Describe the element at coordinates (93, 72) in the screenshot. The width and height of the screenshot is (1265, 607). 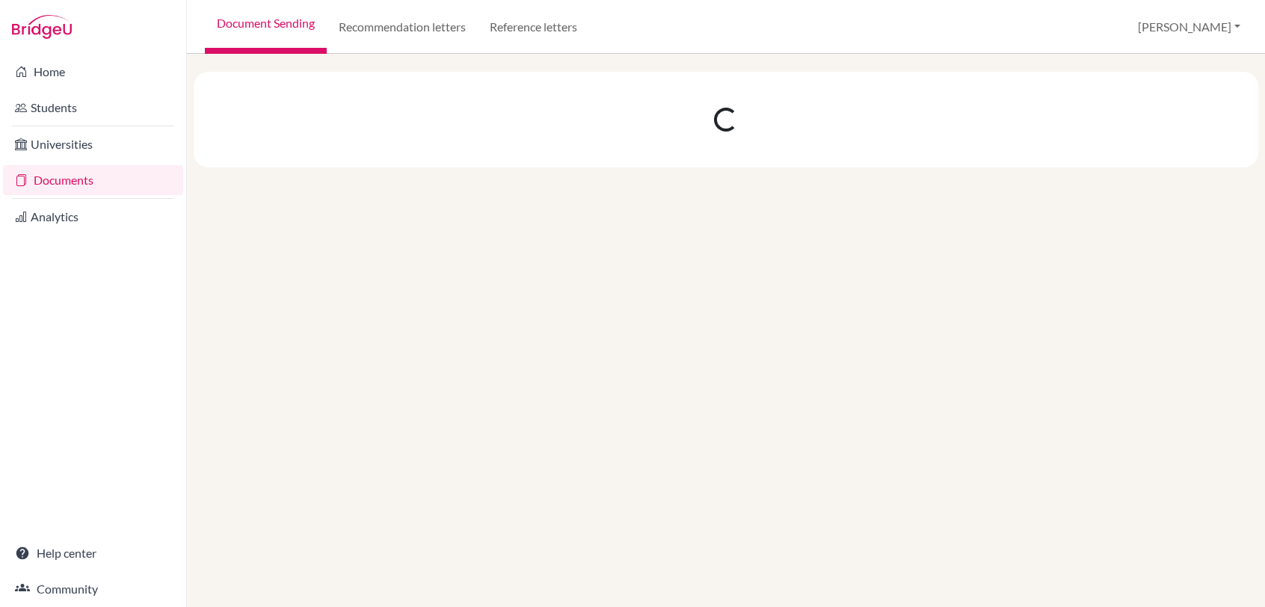
I see `a: Home` at that location.